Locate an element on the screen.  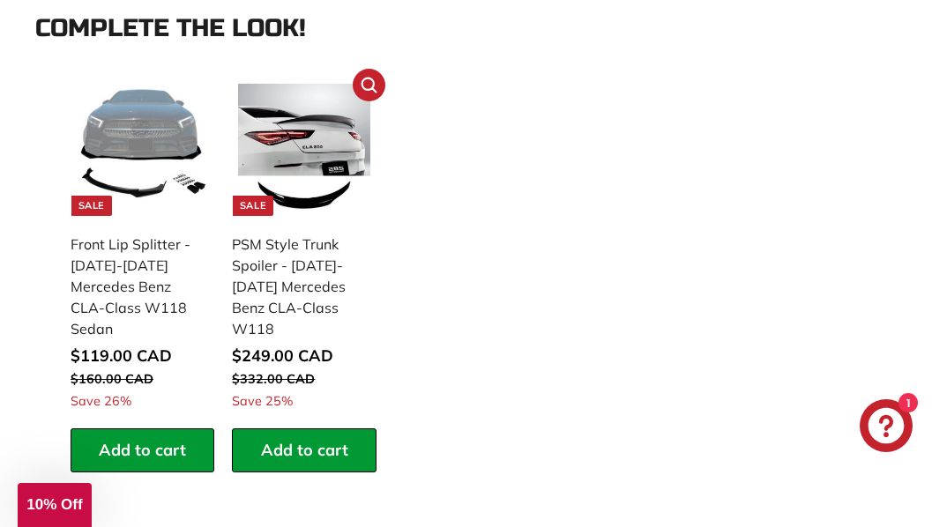
span: $249.00 CAD is located at coordinates (282, 355).